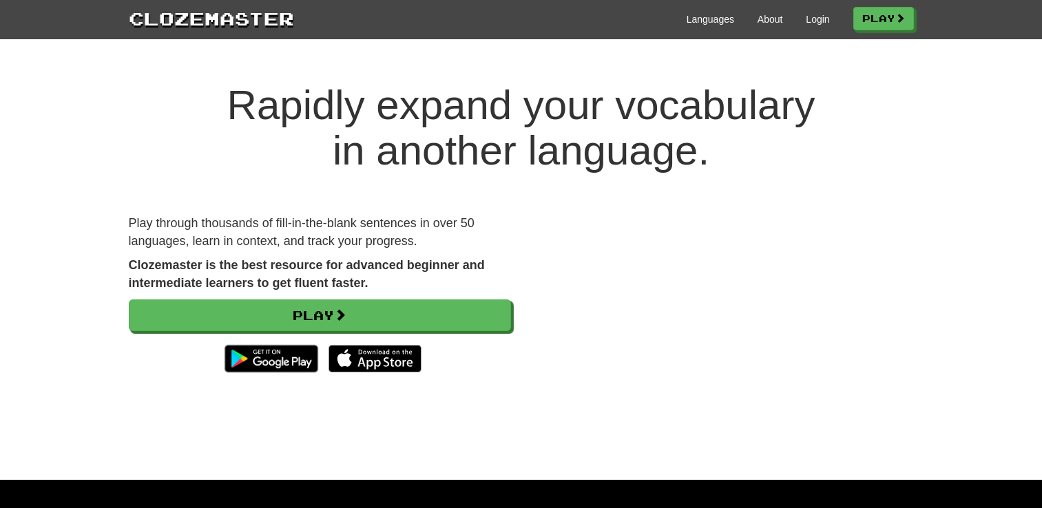 The image size is (1042, 508). What do you see at coordinates (212, 18) in the screenshot?
I see `a: Clozemaster` at bounding box center [212, 18].